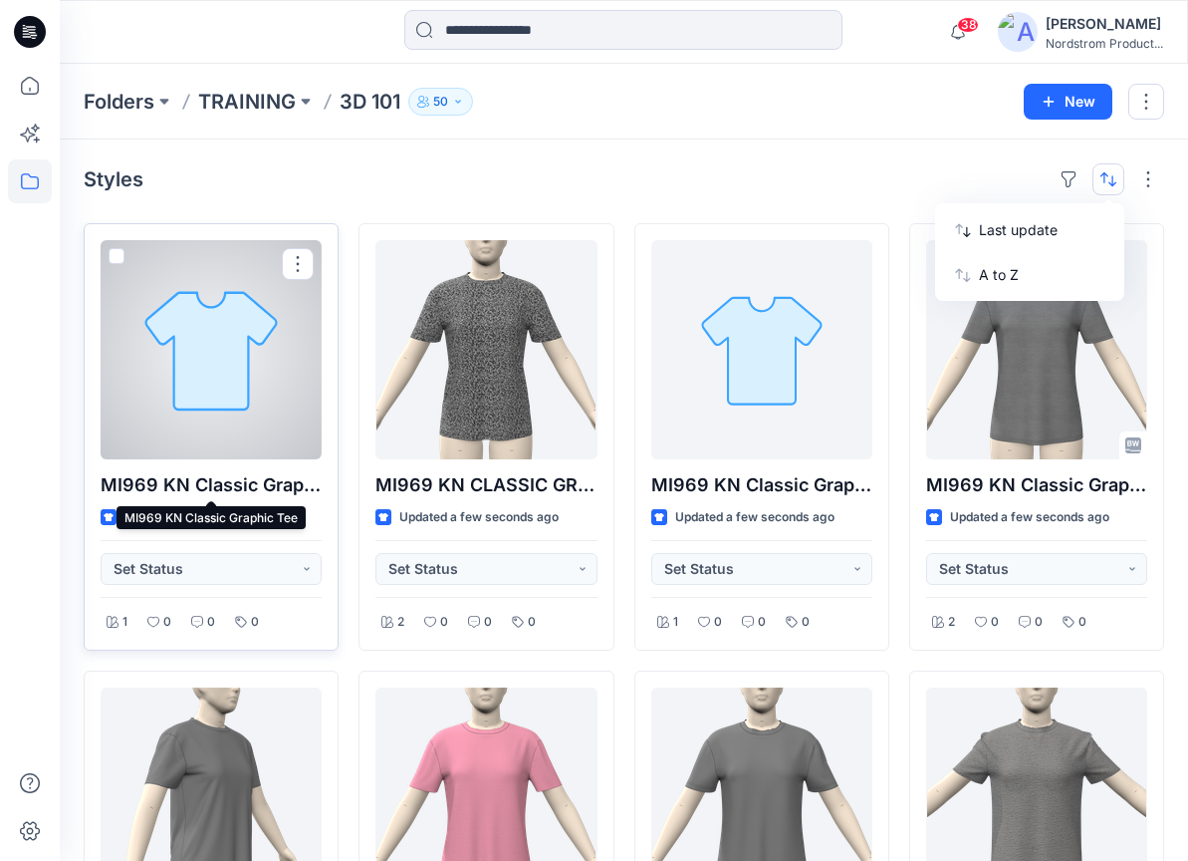  Describe the element at coordinates (762, 350) in the screenshot. I see `a: MI969 KN Classic Graphic Tee MK` at that location.